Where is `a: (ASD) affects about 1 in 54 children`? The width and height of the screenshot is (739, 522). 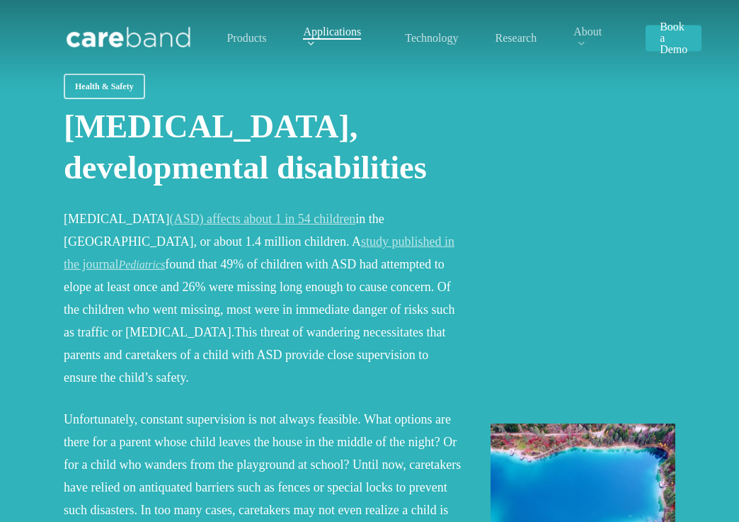 a: (ASD) affects about 1 in 54 children is located at coordinates (263, 219).